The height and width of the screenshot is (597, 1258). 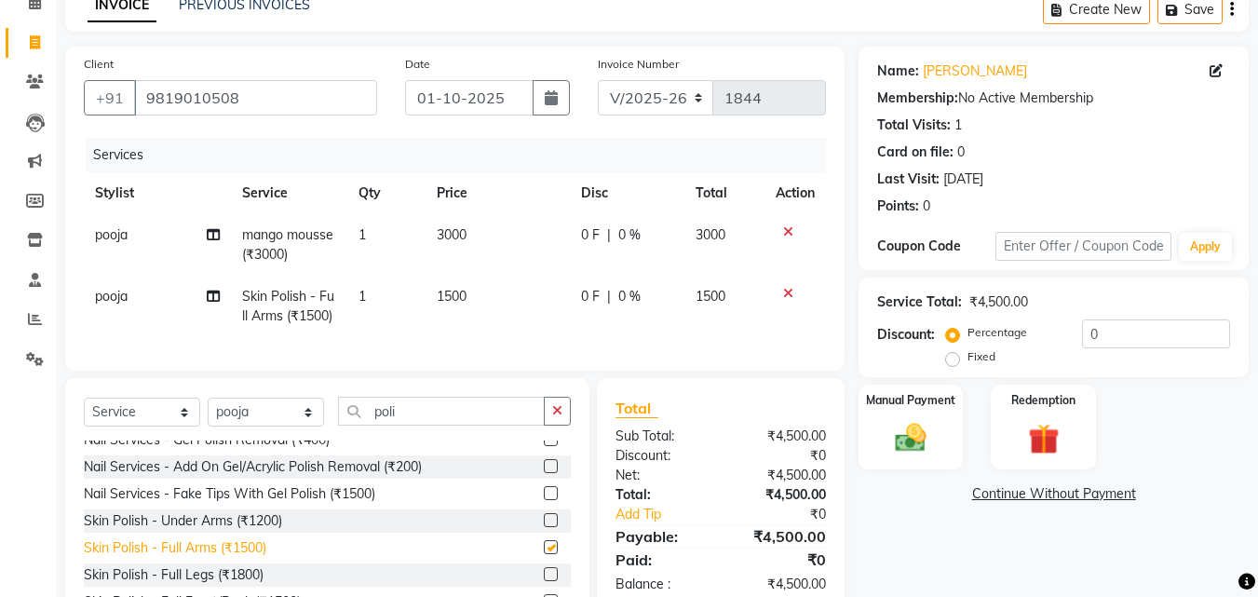 What do you see at coordinates (1053, 98) in the screenshot?
I see `div: No Active Membership` at bounding box center [1053, 98].